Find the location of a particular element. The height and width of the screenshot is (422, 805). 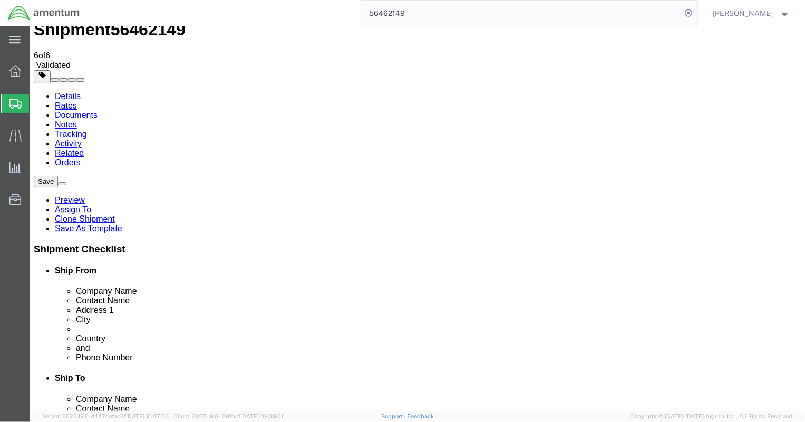

span: Server: 2025.19.0-d447cefac8f is located at coordinates (105, 416).